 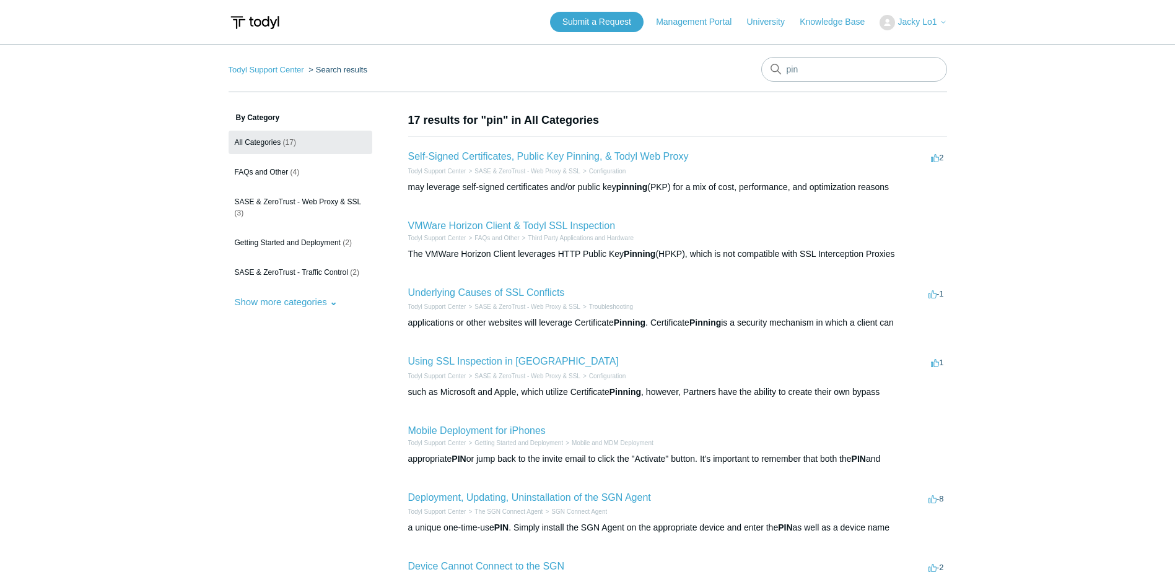 I want to click on a: Third Party Applications and Hardware, so click(x=580, y=238).